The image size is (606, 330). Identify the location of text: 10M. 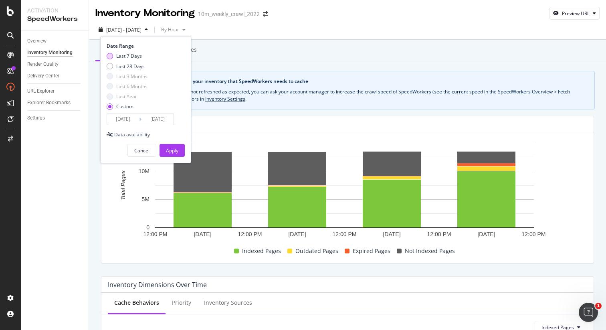
(144, 171).